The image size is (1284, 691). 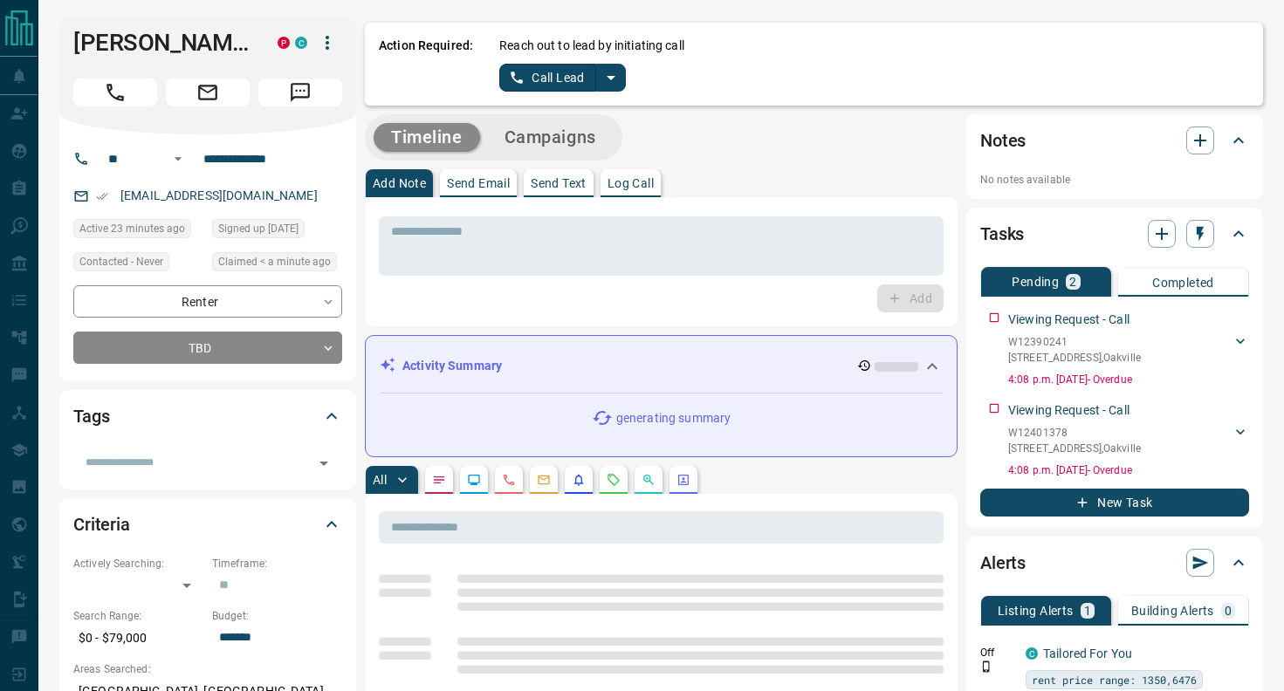 What do you see at coordinates (427, 137) in the screenshot?
I see `button: Timeline` at bounding box center [427, 137].